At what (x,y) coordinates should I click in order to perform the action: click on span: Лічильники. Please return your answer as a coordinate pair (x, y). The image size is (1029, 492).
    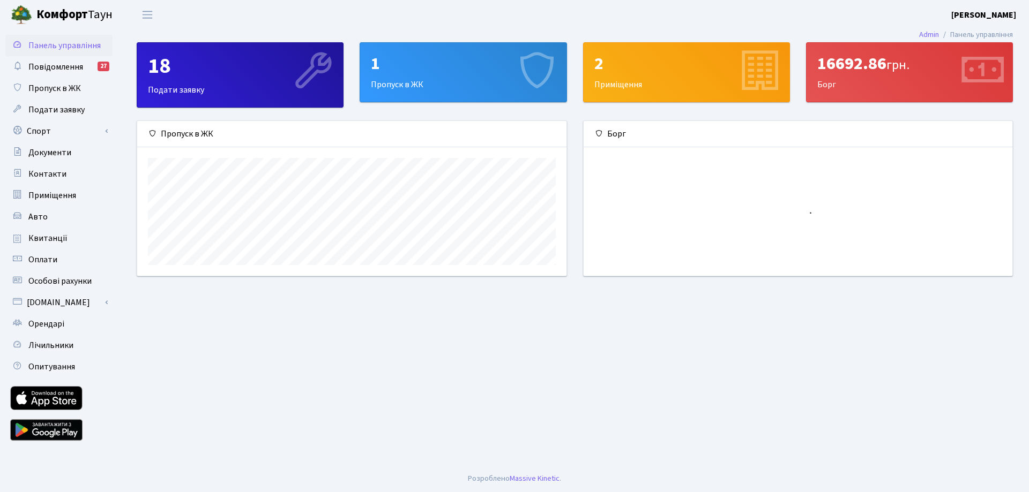
    Looking at the image, I should click on (51, 346).